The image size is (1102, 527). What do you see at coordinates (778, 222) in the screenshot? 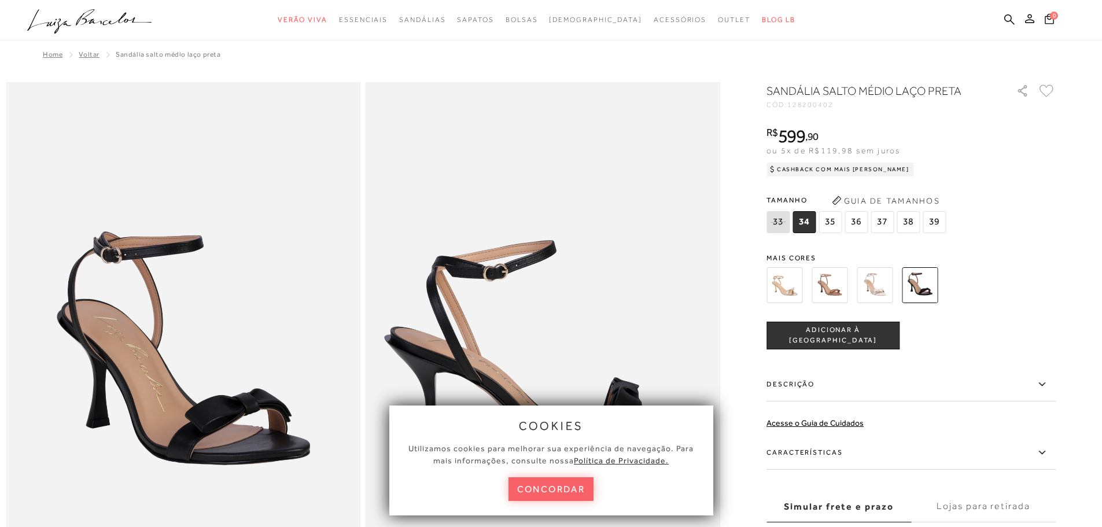
I see `span: 33` at bounding box center [778, 222].